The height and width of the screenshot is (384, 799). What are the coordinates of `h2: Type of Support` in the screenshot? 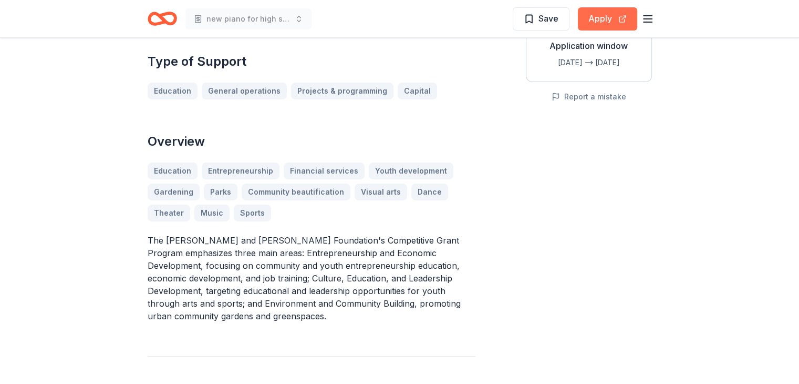 It's located at (312, 61).